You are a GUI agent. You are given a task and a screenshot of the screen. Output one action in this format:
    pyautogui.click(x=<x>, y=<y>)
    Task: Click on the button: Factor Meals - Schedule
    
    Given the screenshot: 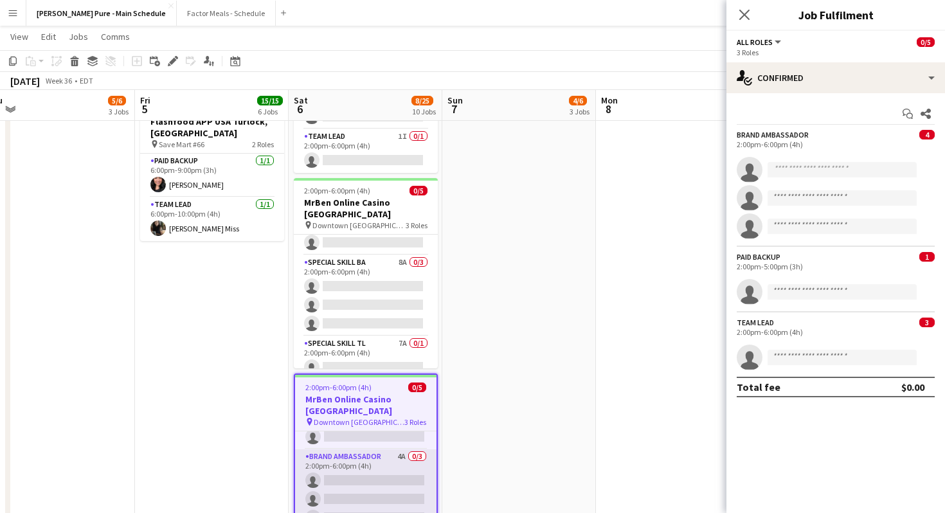 What is the action you would take?
    pyautogui.click(x=226, y=13)
    